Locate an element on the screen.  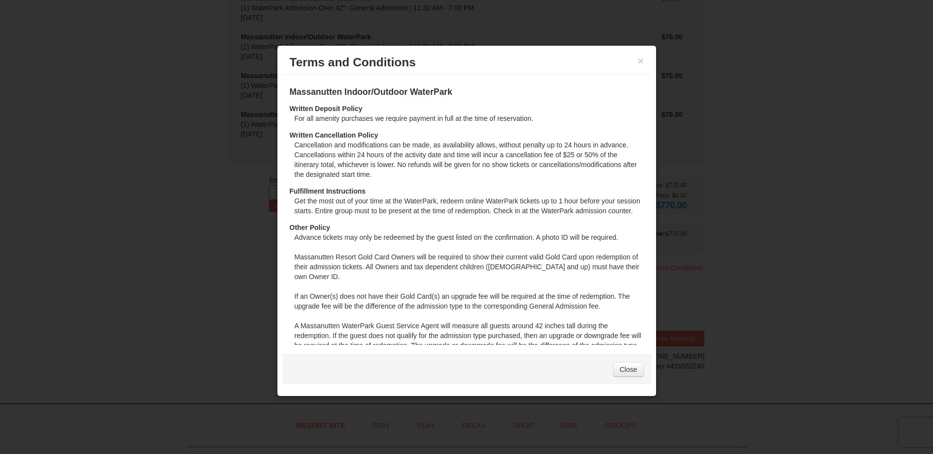
dd: Cancellation and modifications can be made, as availability allows, without penalty up to 24 hour... is located at coordinates (469, 163).